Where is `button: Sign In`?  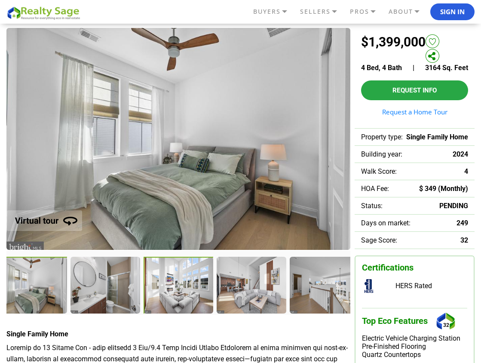 button: Sign In is located at coordinates (452, 12).